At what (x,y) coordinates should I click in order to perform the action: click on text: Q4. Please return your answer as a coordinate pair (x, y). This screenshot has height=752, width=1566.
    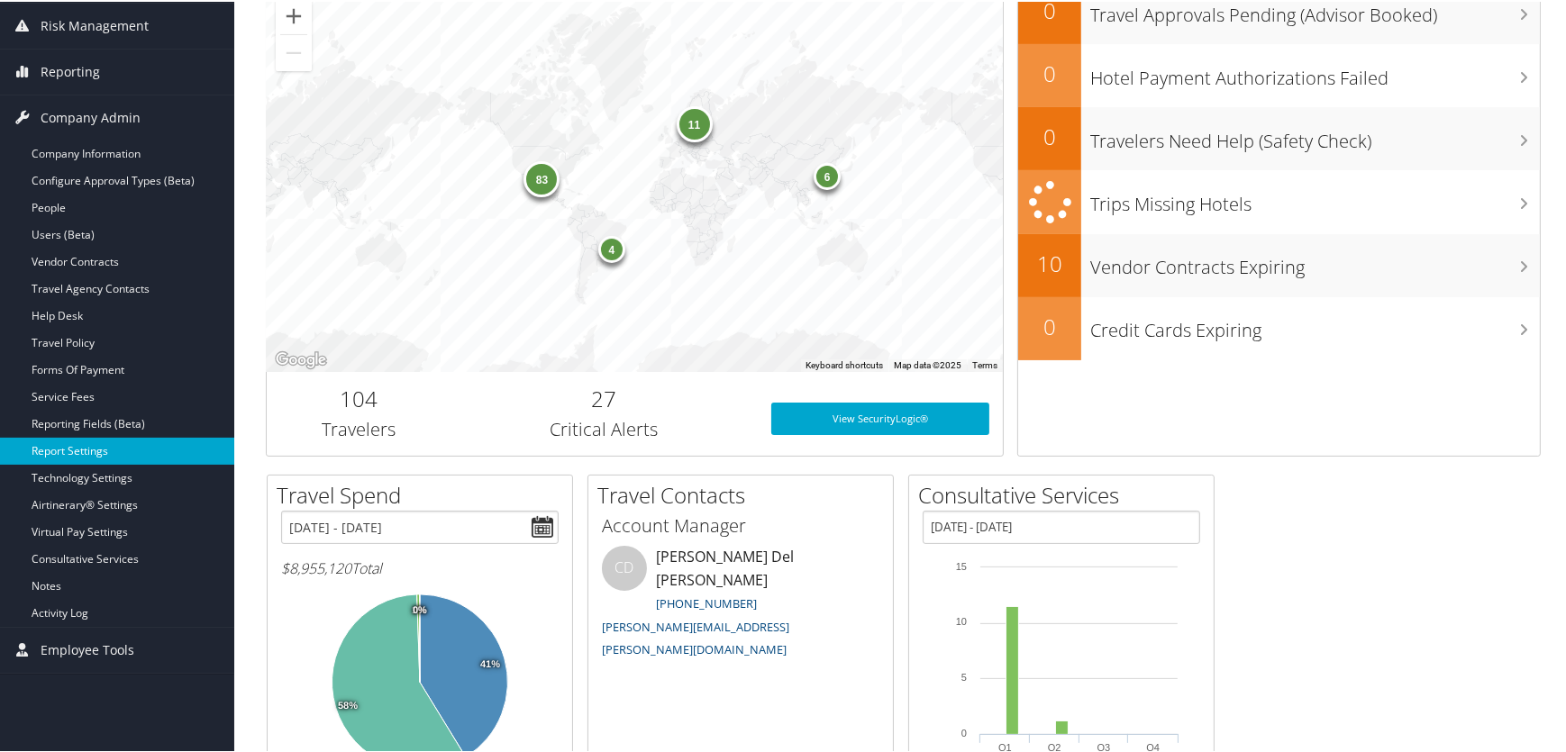
    Looking at the image, I should click on (1152, 746).